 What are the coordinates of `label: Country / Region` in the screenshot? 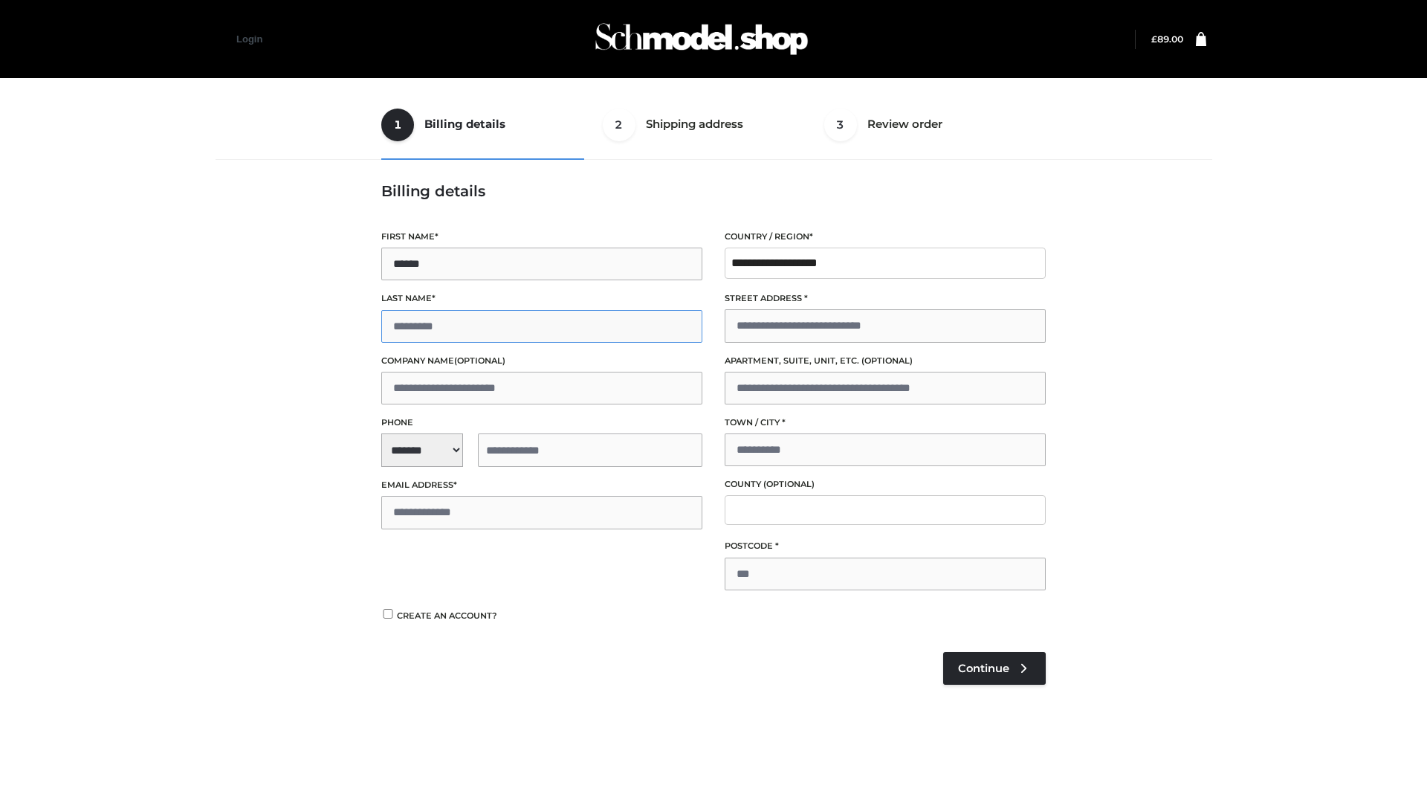 It's located at (885, 236).